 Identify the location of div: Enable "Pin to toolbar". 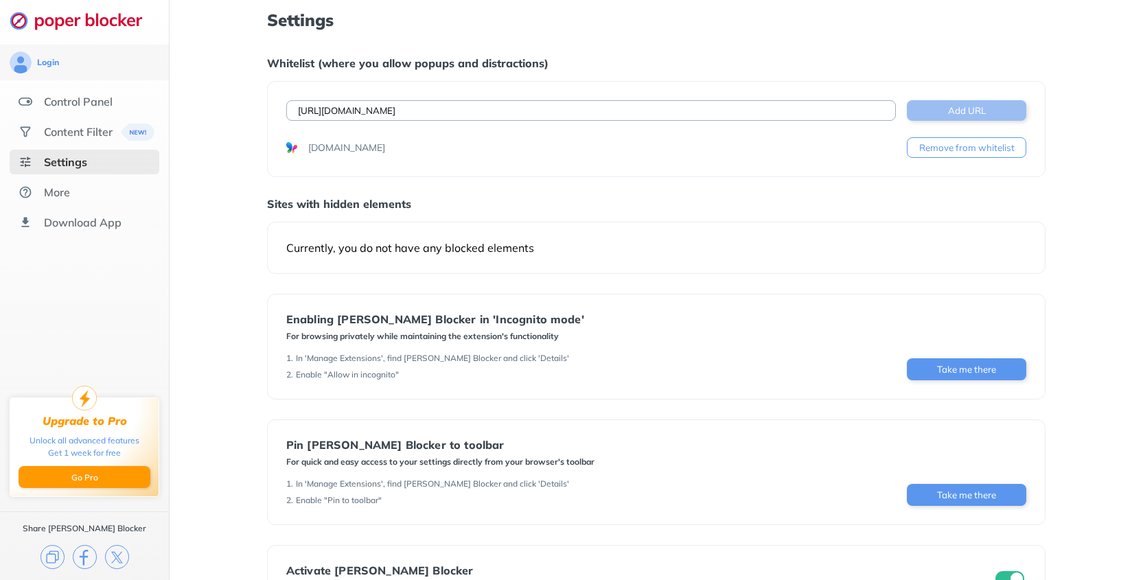
(338, 500).